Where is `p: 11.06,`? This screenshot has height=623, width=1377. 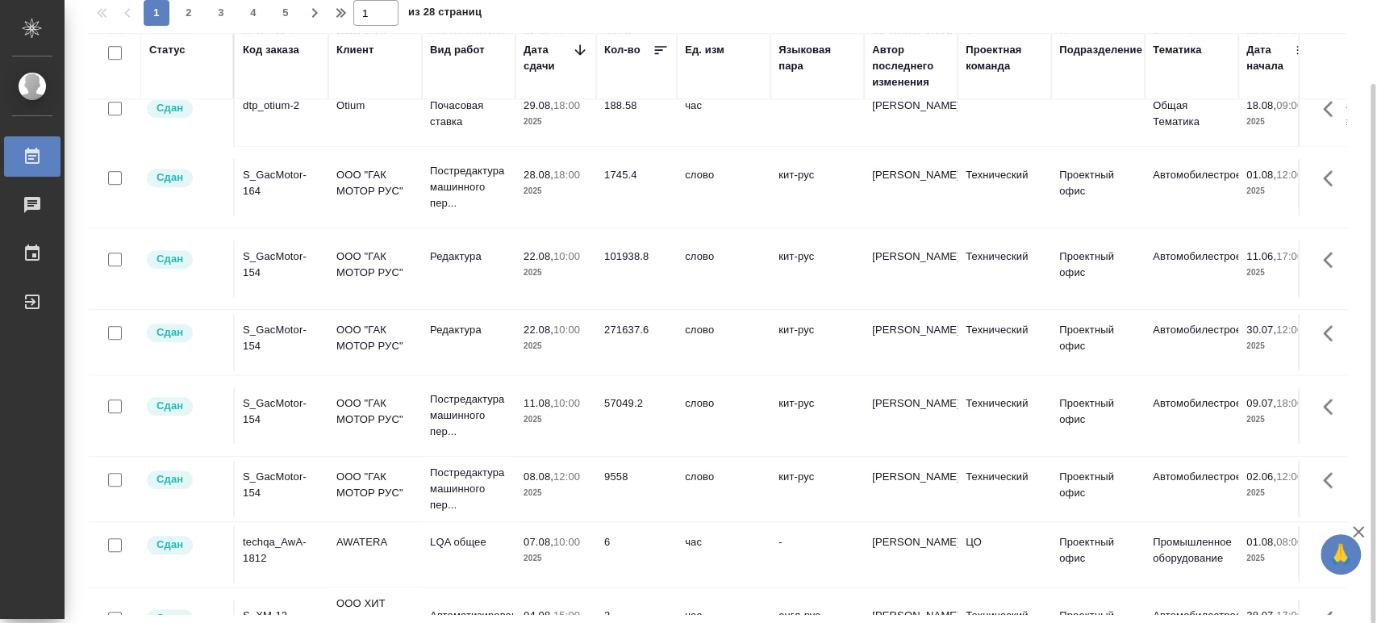
p: 11.06, is located at coordinates (1261, 256).